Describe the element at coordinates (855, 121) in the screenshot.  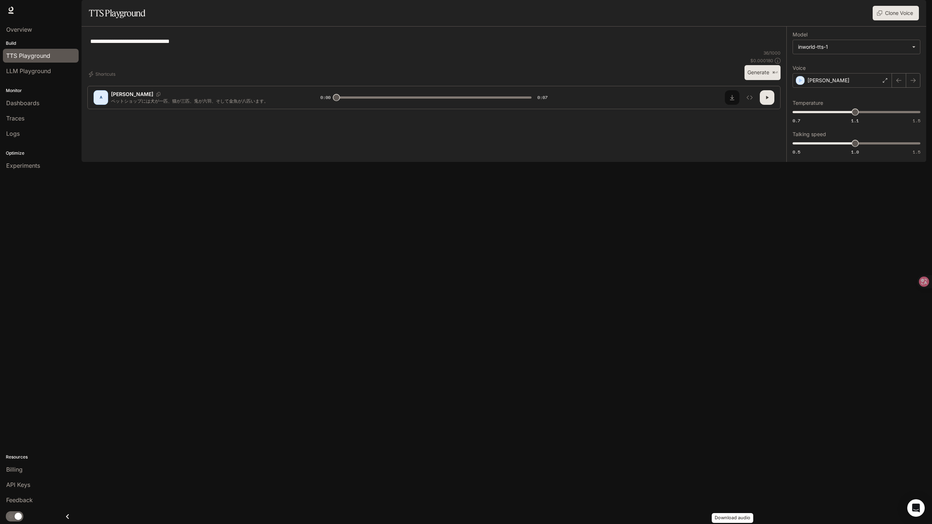
I see `span: 1.1` at that location.